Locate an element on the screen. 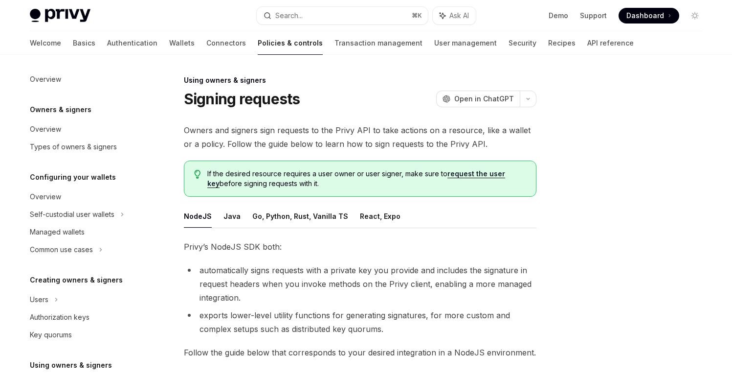  div: Using owners & signers is located at coordinates (360, 80).